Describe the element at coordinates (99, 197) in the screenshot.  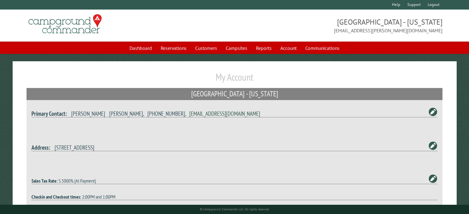
I see `span: 2:00PM and 1:00PM` at that location.